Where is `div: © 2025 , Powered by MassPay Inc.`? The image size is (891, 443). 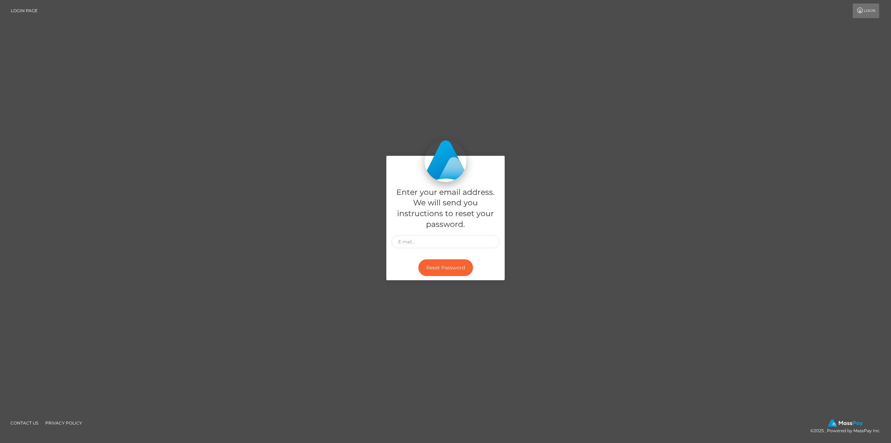
div: © 2025 , Powered by MassPay Inc. is located at coordinates (848, 427).